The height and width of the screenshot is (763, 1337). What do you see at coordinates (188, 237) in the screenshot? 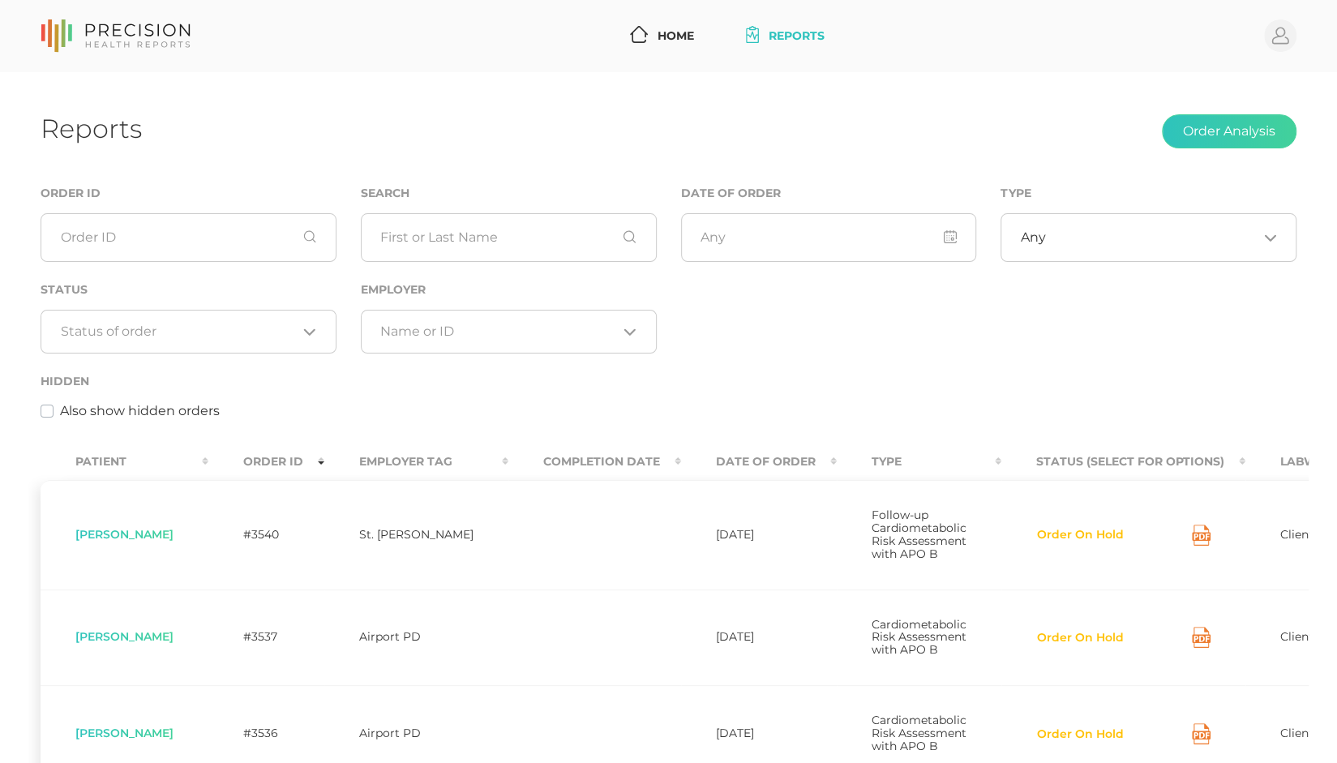
I see `input: Order ID` at bounding box center [188, 237].